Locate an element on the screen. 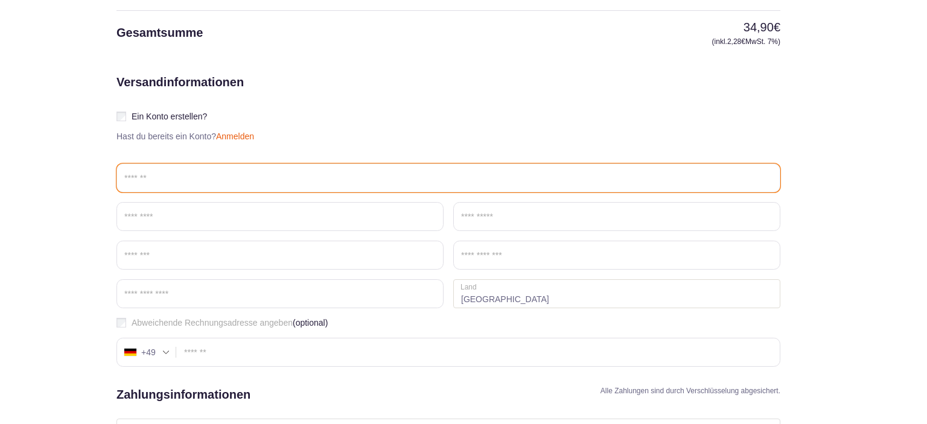  div: Germany (Deutschland): +49 is located at coordinates (147, 353).